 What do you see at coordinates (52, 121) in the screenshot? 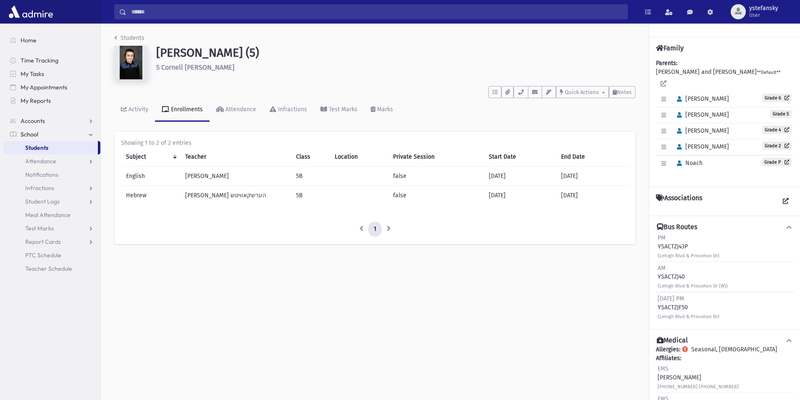
I see `a: Accounts` at bounding box center [52, 121].